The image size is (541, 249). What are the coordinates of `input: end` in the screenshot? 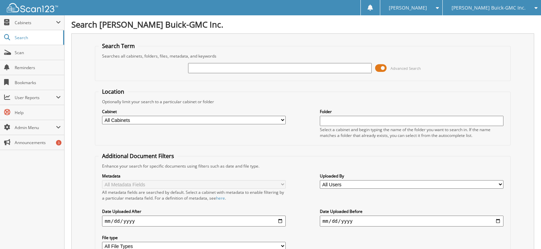 It's located at (411, 221).